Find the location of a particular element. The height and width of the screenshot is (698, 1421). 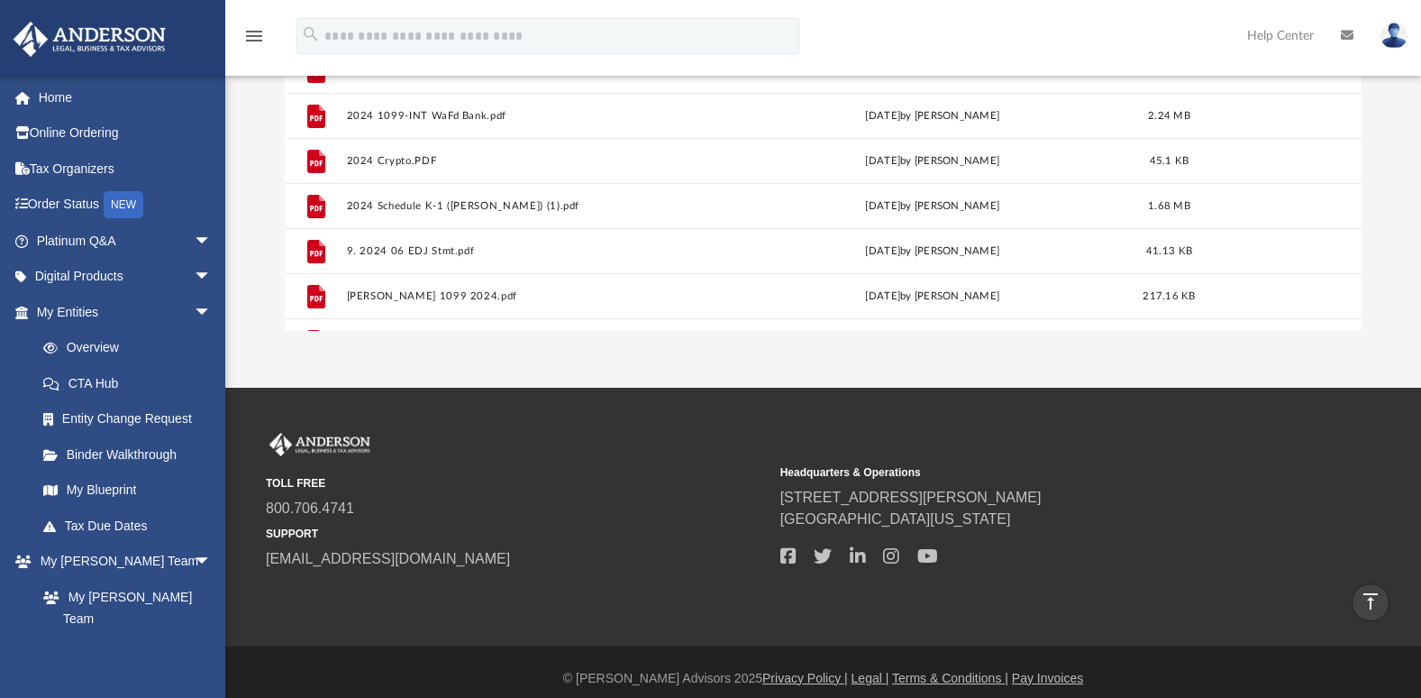

a: Privacy Policy | is located at coordinates (805, 678).